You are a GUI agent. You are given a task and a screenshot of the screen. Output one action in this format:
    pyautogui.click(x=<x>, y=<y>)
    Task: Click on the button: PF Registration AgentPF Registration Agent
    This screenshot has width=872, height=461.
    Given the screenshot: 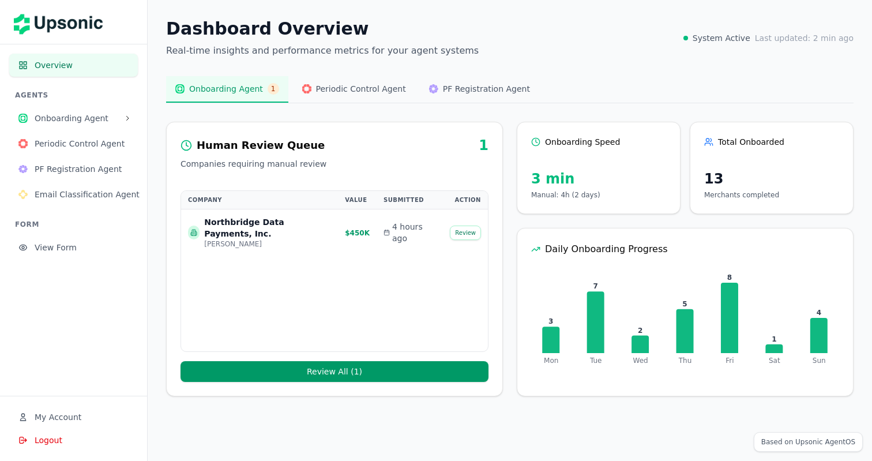 What is the action you would take?
    pyautogui.click(x=479, y=89)
    